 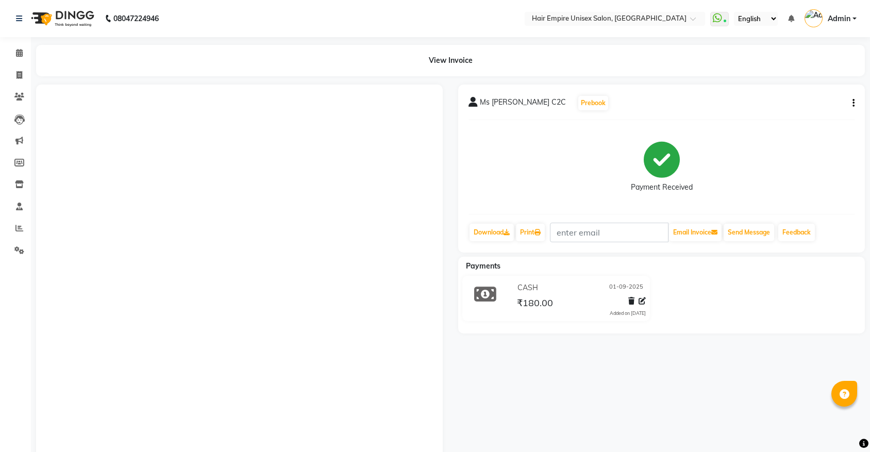 I want to click on img: logo, so click(x=61, y=19).